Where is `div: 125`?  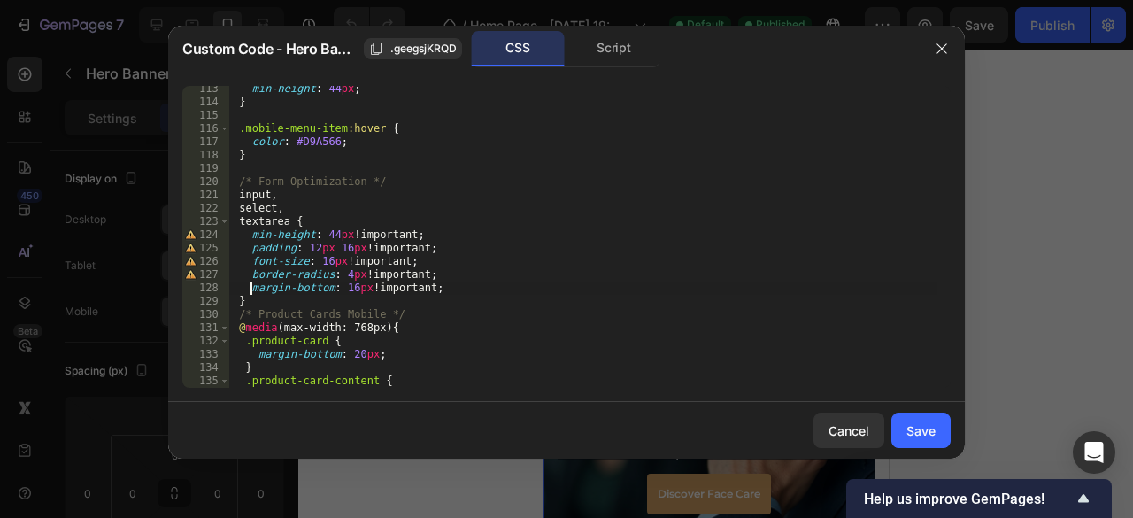
div: 125 is located at coordinates (205, 248).